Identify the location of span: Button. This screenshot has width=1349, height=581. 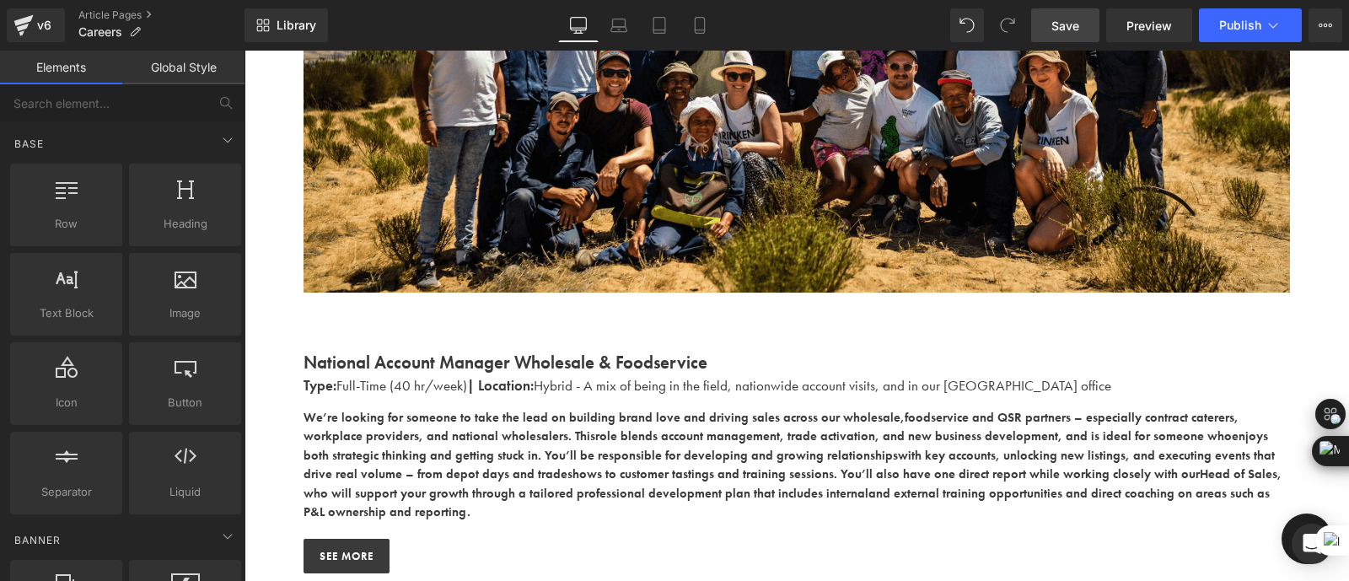
(185, 402).